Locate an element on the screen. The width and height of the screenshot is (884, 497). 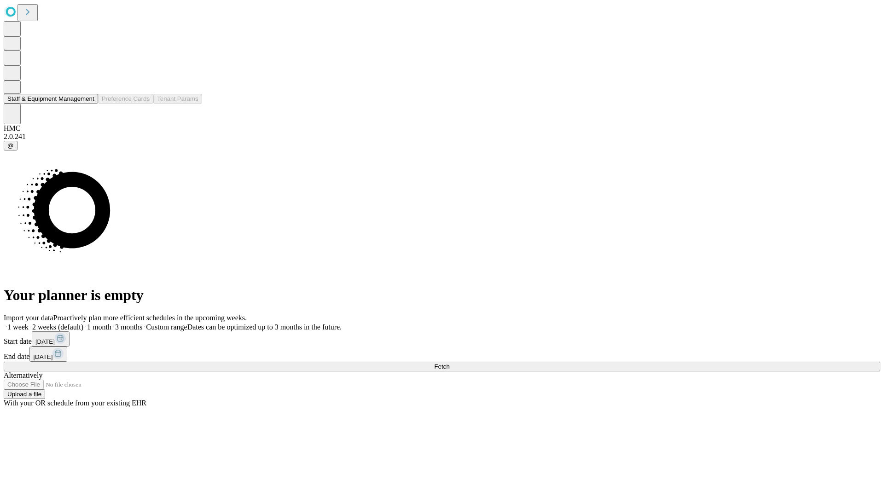
span: 1 week is located at coordinates (18, 327).